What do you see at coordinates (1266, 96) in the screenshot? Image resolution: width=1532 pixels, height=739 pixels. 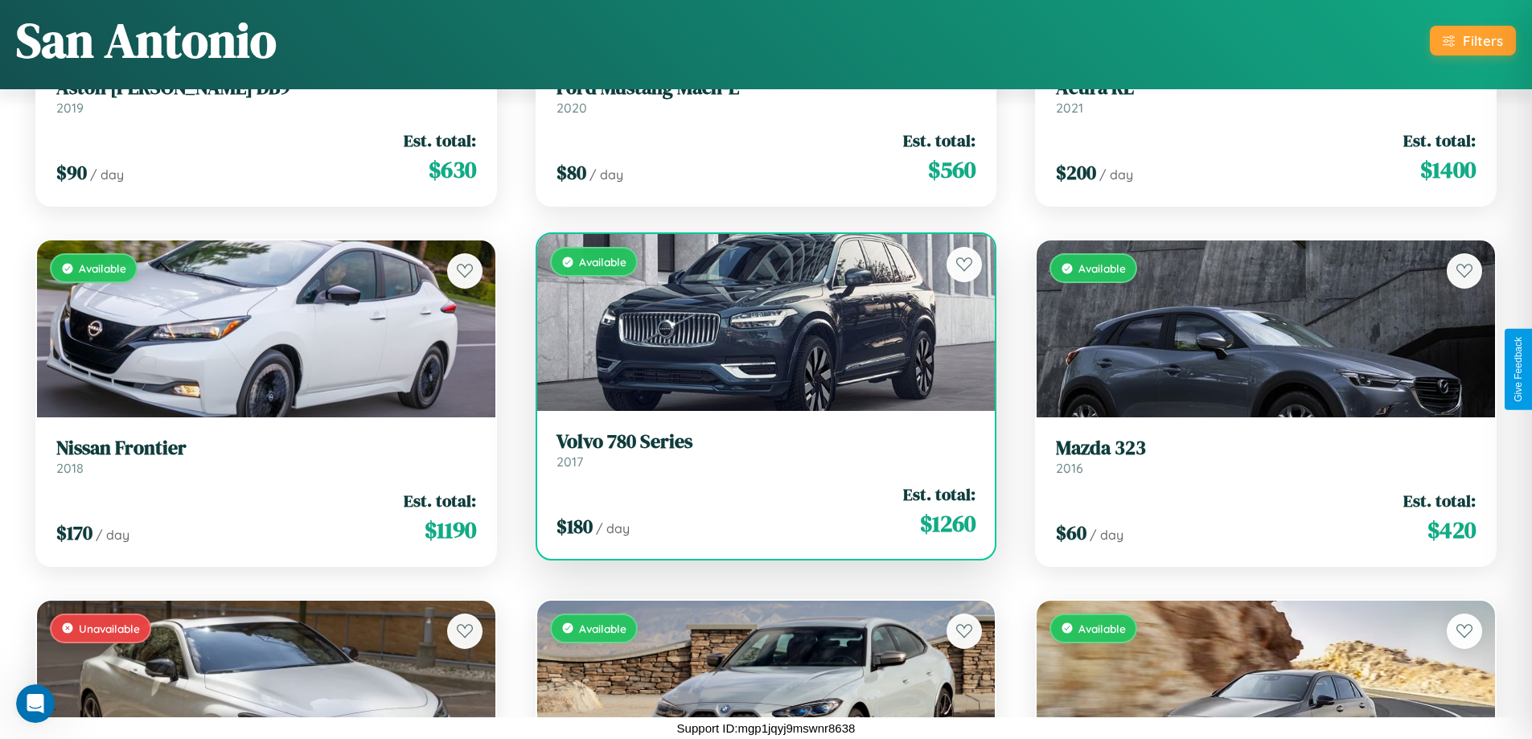 I see `a: Acura RL2021` at bounding box center [1266, 96].